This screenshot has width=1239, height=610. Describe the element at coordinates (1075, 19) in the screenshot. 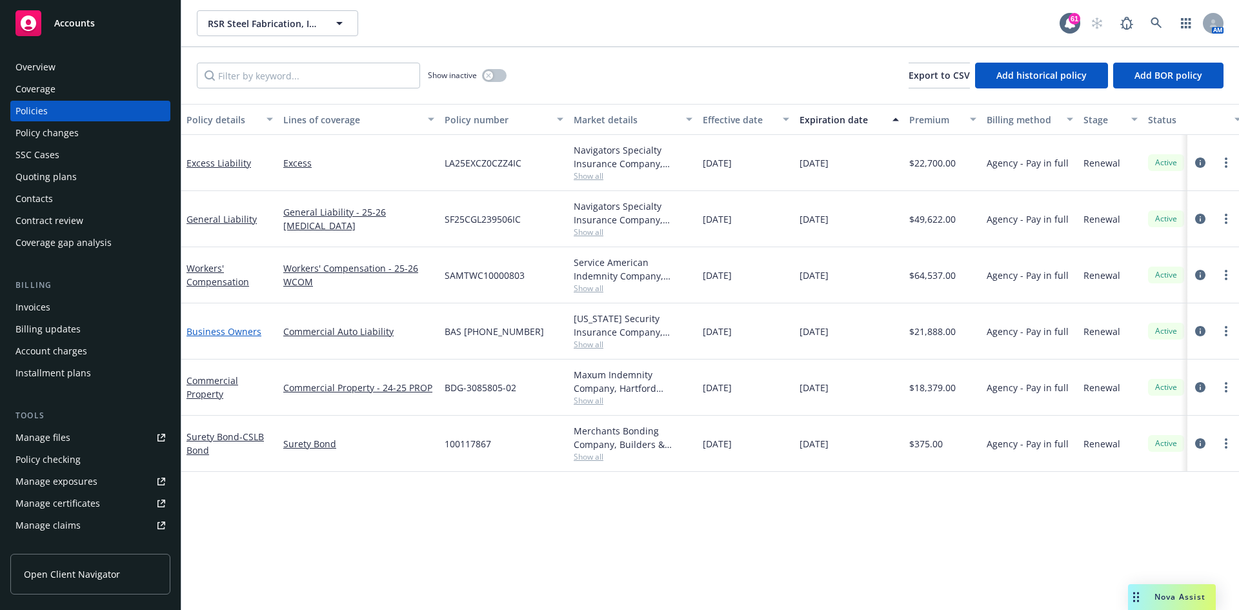

I see `div: 61` at that location.